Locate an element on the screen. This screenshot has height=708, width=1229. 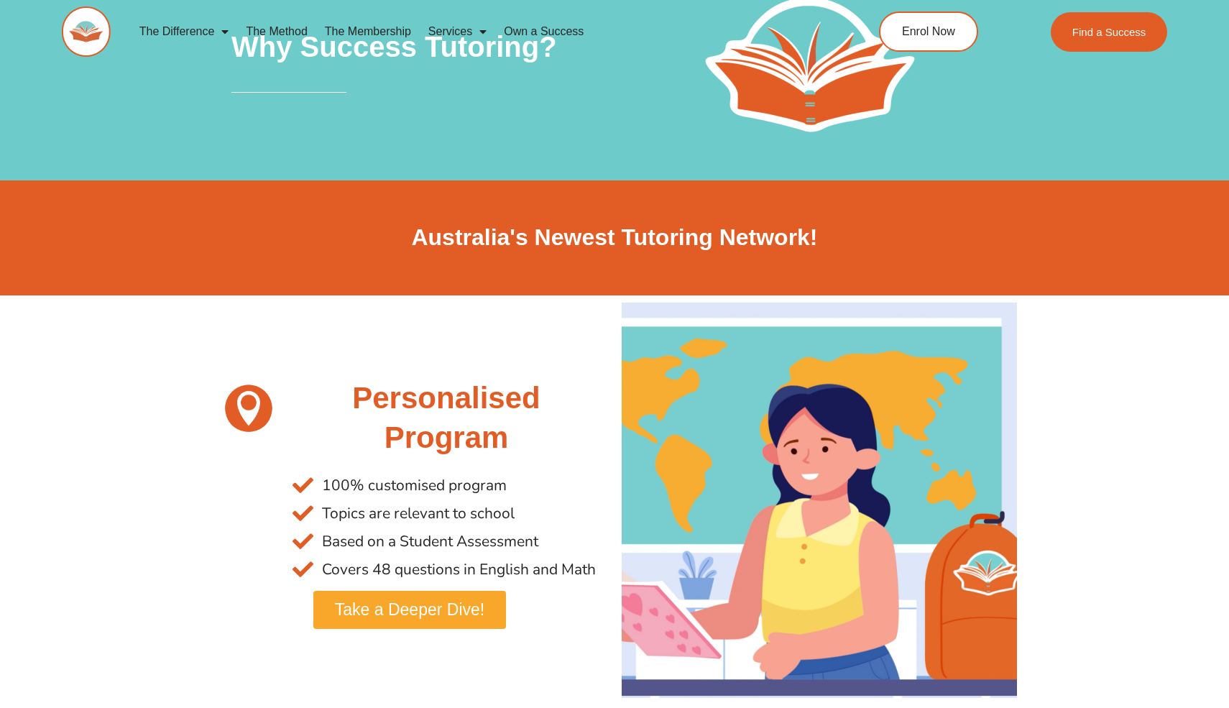
span: Based on a Student Assessment is located at coordinates (428, 541).